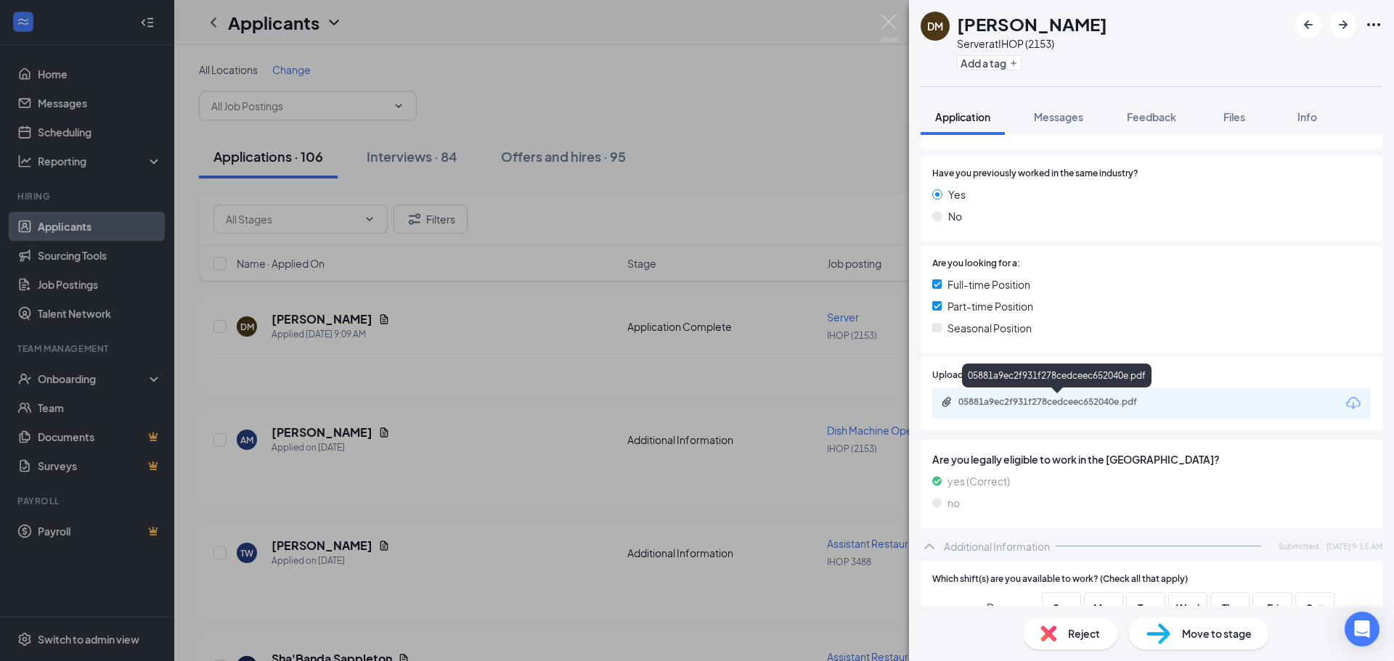  Describe the element at coordinates (976, 264) in the screenshot. I see `span: Are you looking for a:` at that location.